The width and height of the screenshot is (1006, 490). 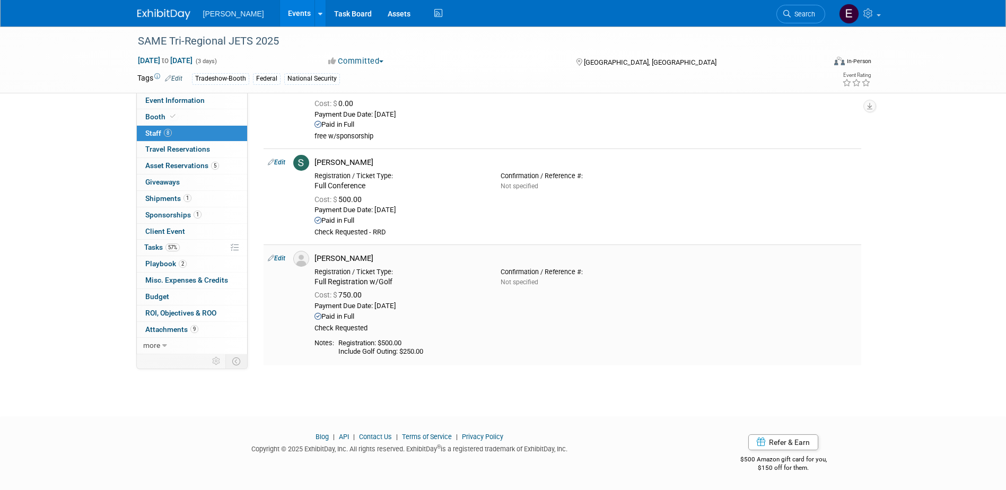 What do you see at coordinates (192, 314) in the screenshot?
I see `a: ROI, Objectives & ROO` at bounding box center [192, 314].